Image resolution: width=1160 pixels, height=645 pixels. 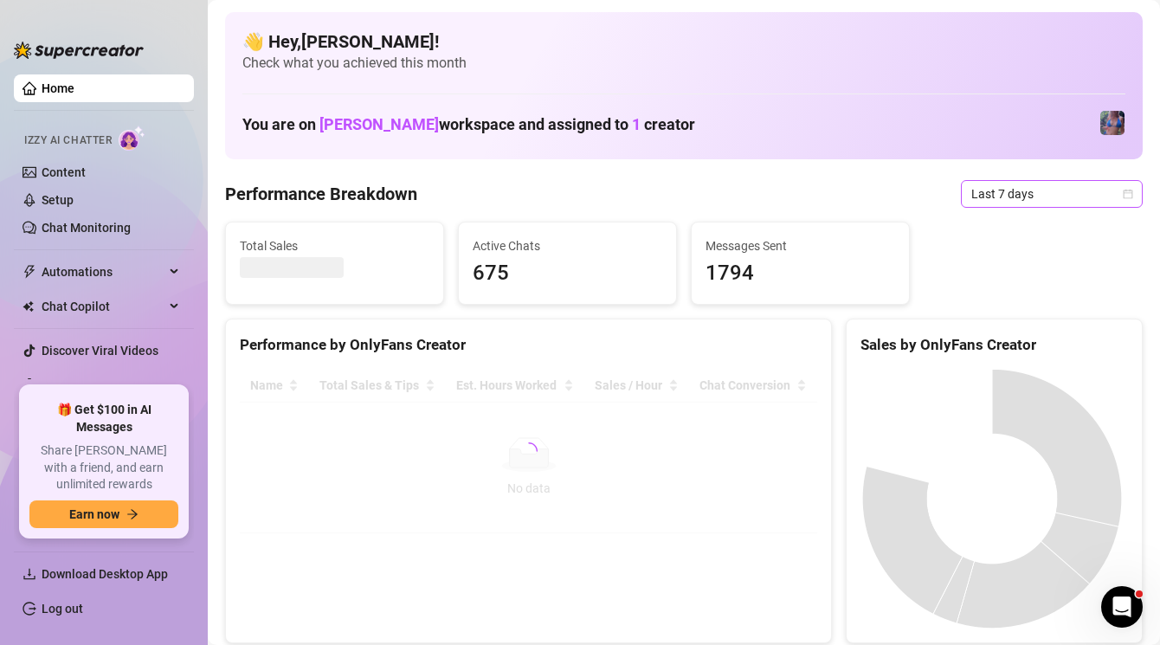 I want to click on span: Check what you achieved this month, so click(x=684, y=63).